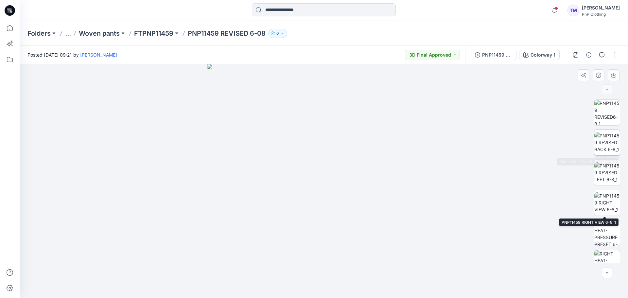  I want to click on img: PNP11459 RIGHT VIEW 6-8_1, so click(607, 203).